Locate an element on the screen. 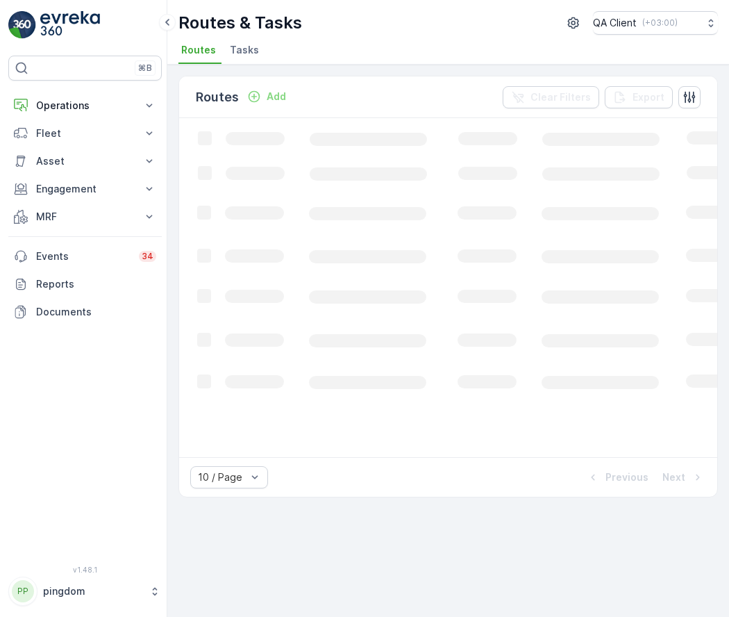  div: PP is located at coordinates (23, 591).